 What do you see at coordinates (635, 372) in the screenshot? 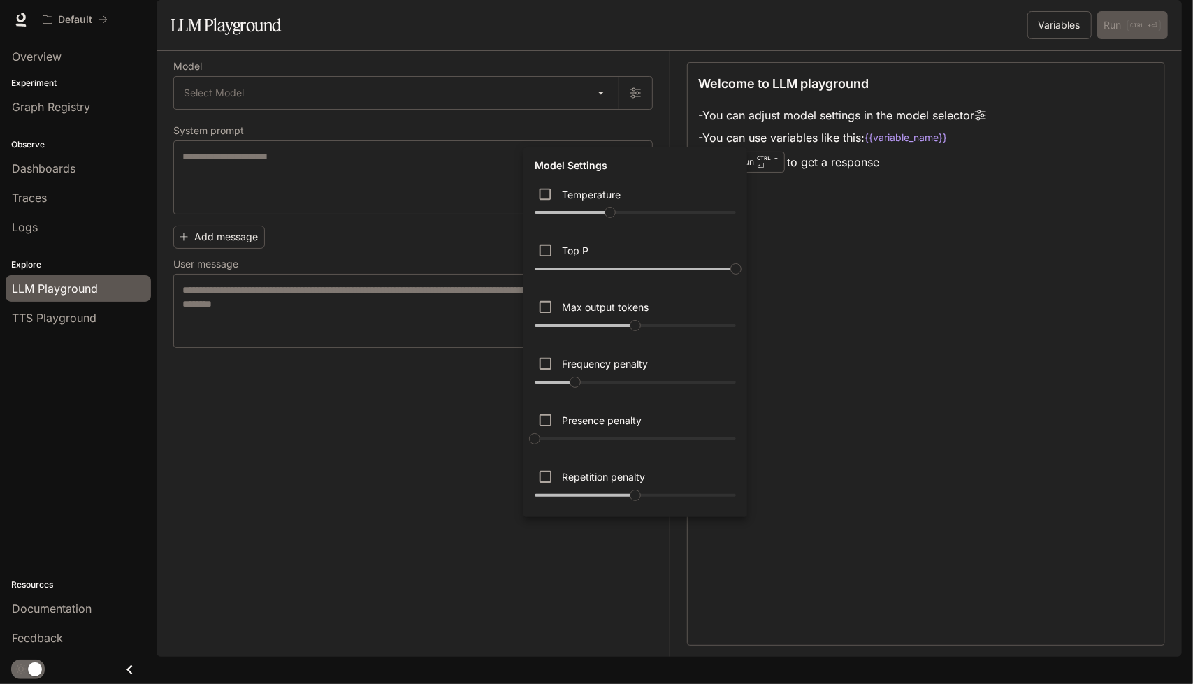
I see `div: Penalizes new tokens based on their existing frequency in the generated text. Higher values decre...` at bounding box center [635, 372].